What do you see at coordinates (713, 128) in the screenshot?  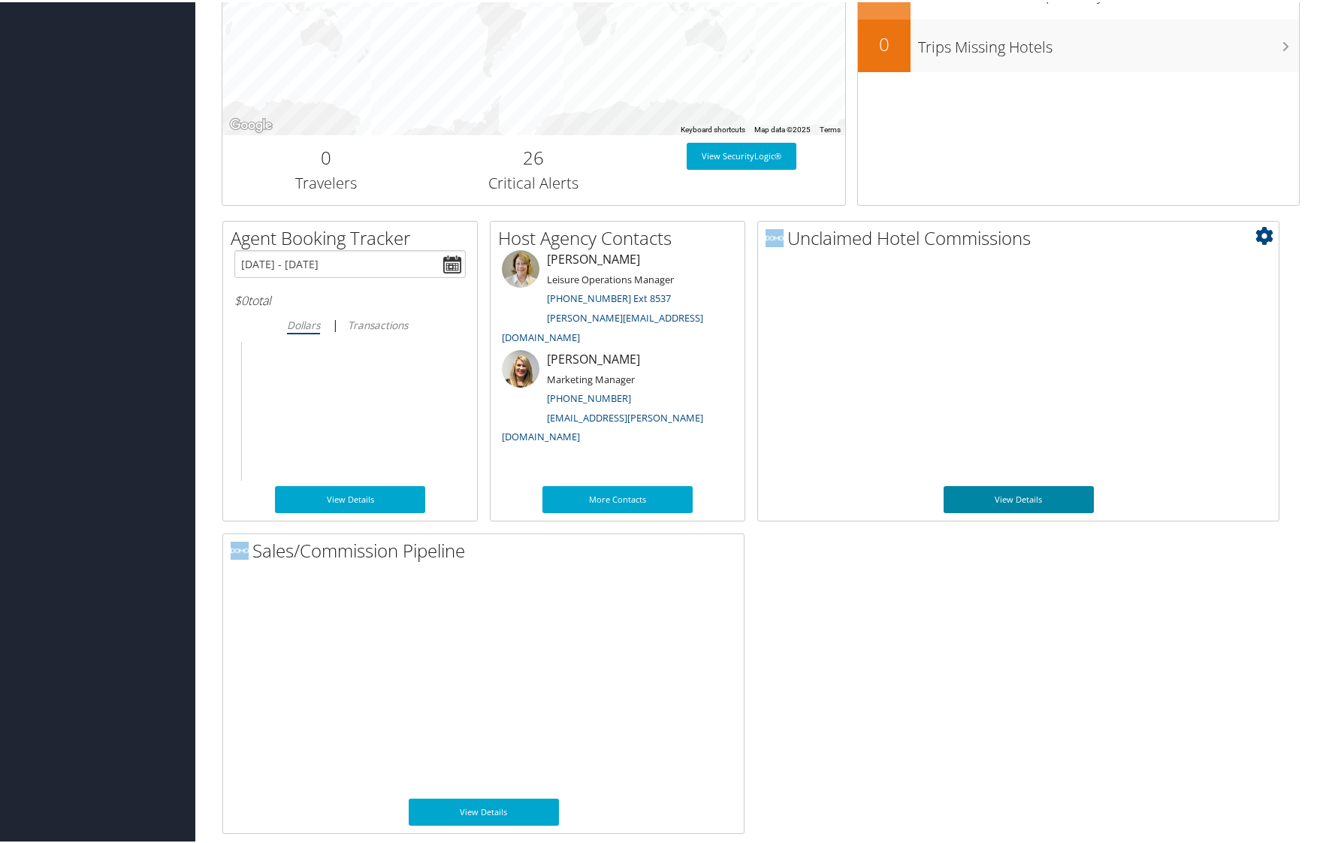 I see `button: Keyboard shortcuts` at bounding box center [713, 128].